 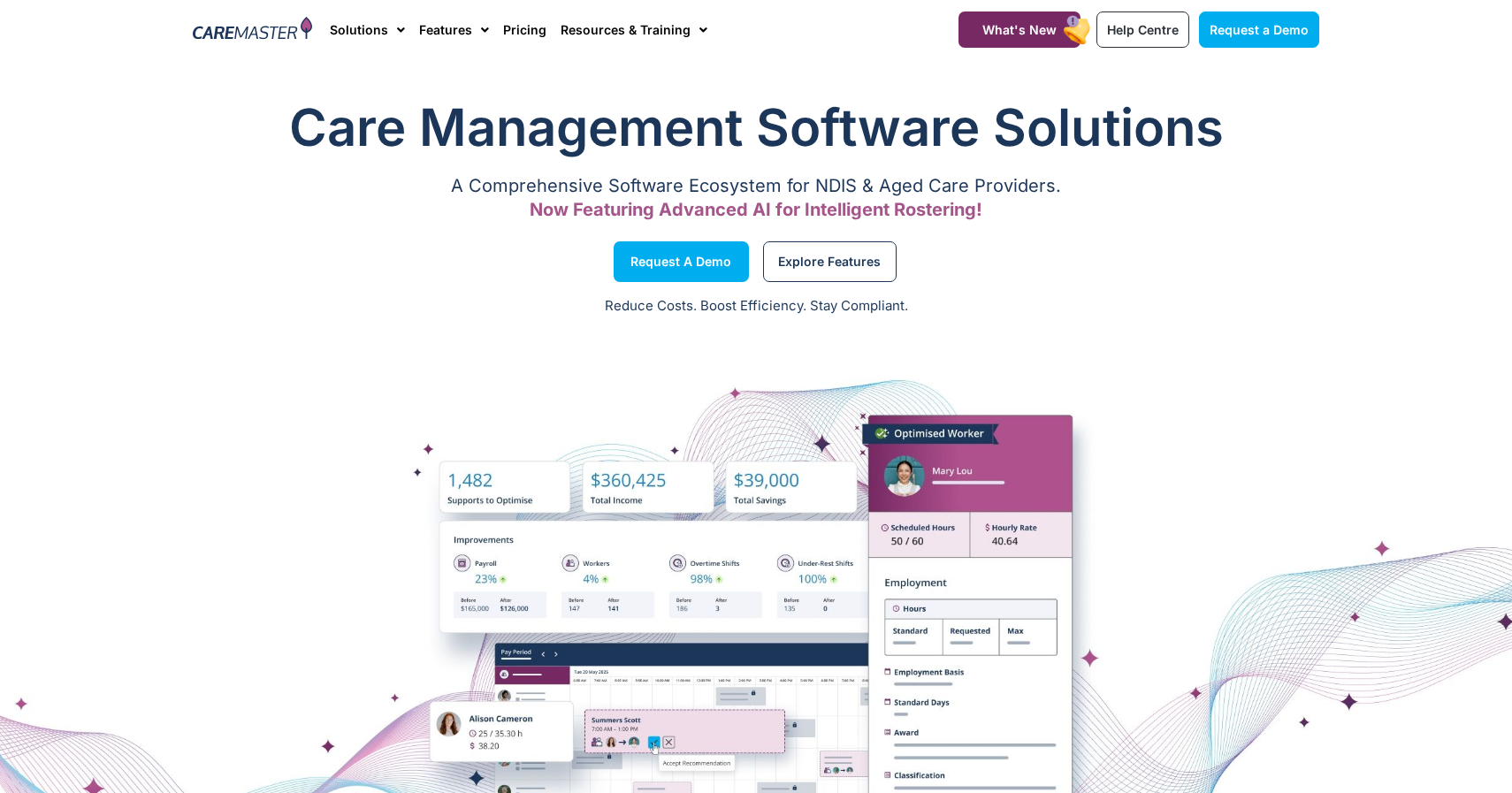 What do you see at coordinates (829, 262) in the screenshot?
I see `span: Explore Features` at bounding box center [829, 262].